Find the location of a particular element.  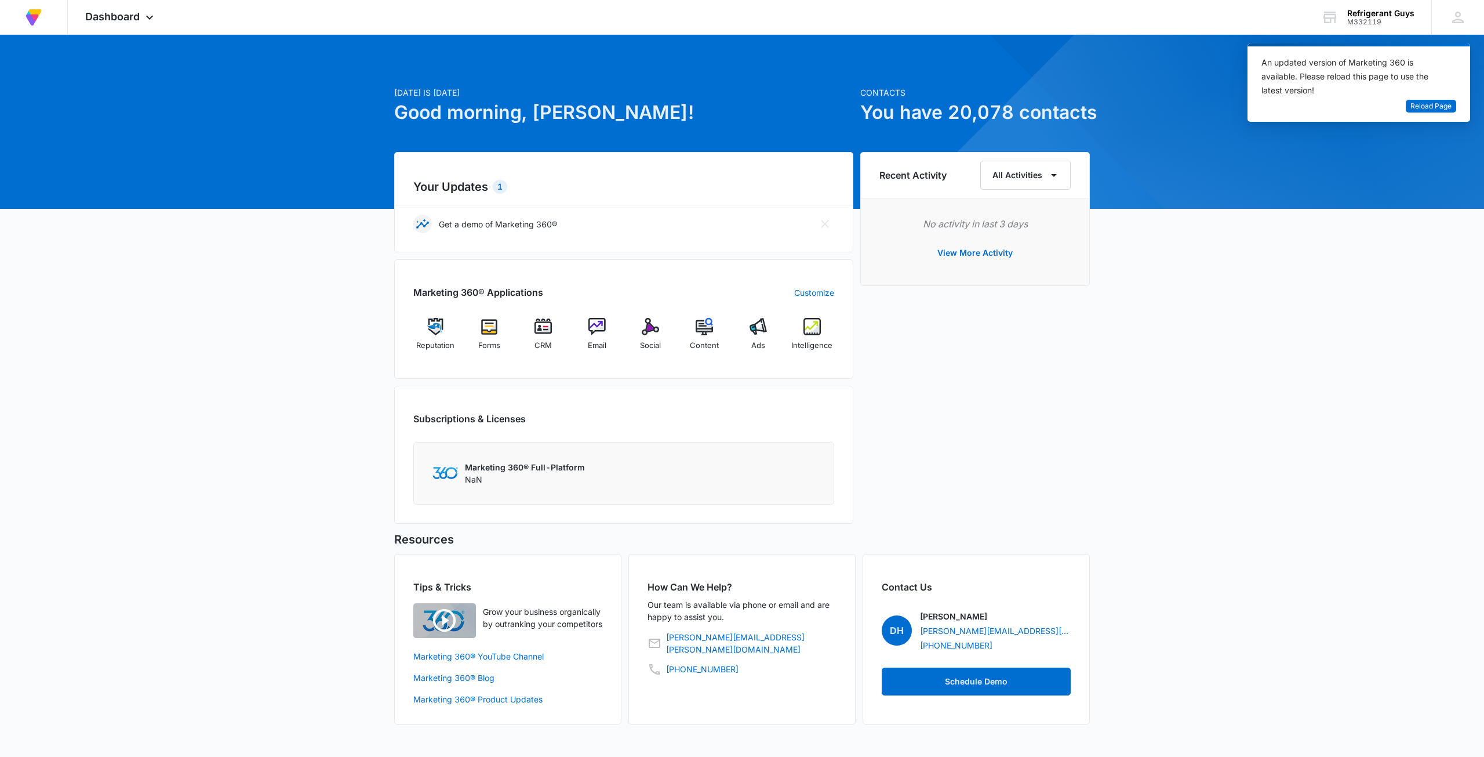

a: Forms is located at coordinates (489, 339).